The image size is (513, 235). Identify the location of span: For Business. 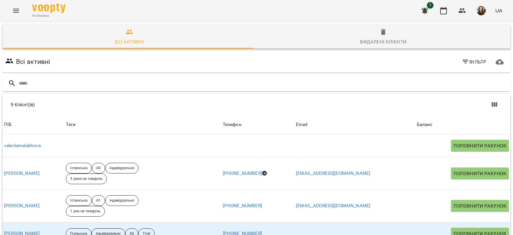
(49, 16).